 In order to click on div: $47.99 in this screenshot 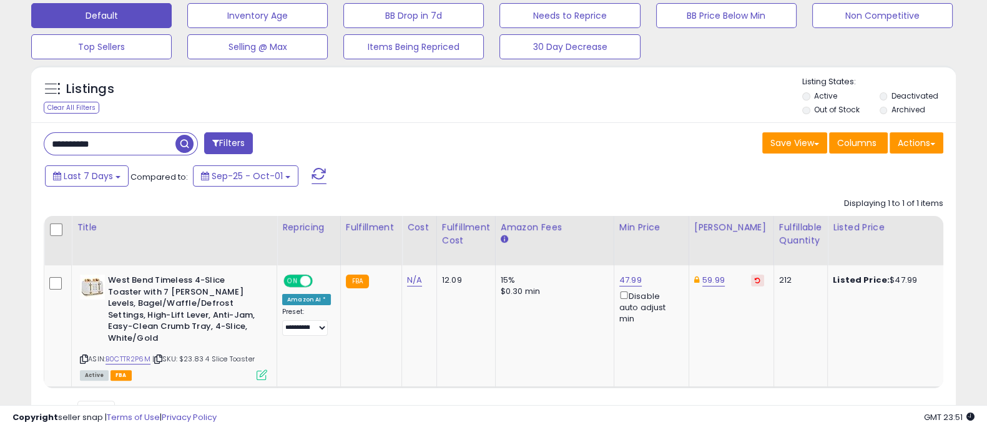, I will do `click(884, 280)`.